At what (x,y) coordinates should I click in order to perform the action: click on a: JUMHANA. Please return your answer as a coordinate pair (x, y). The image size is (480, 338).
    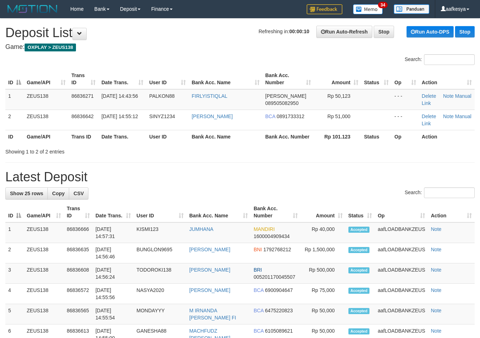
    Looking at the image, I should click on (202, 229).